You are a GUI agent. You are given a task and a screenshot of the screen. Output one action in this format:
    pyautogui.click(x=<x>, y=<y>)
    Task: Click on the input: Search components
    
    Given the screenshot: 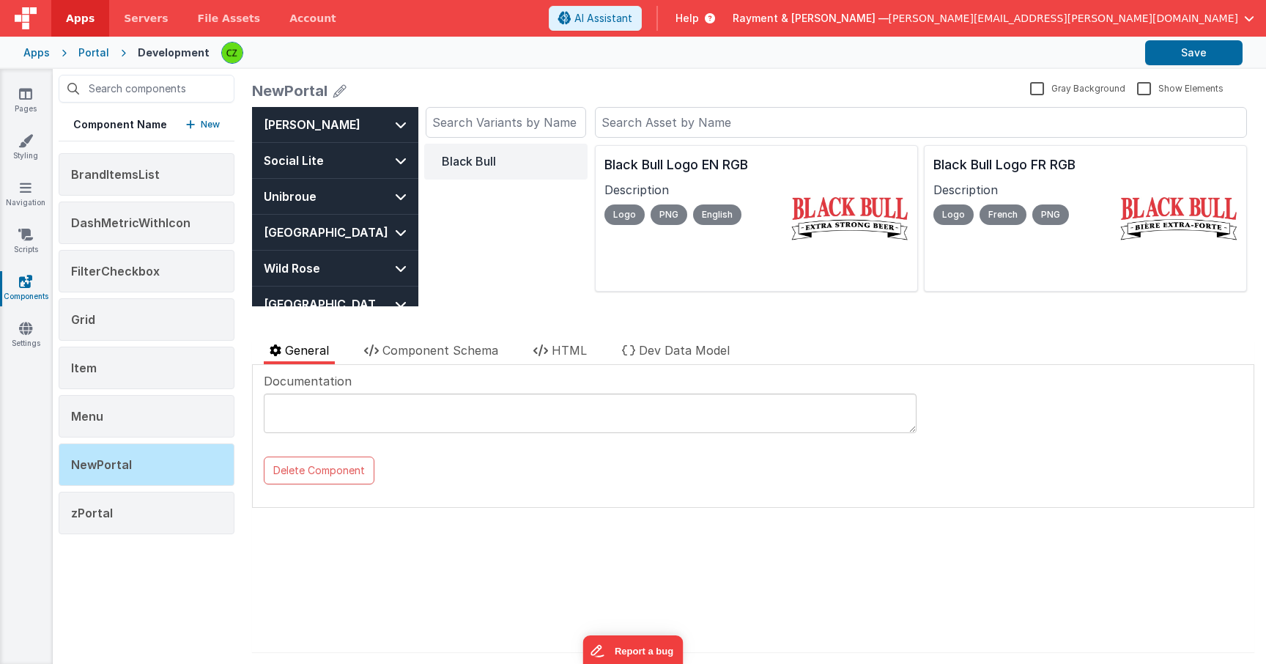 What is the action you would take?
    pyautogui.click(x=146, y=89)
    